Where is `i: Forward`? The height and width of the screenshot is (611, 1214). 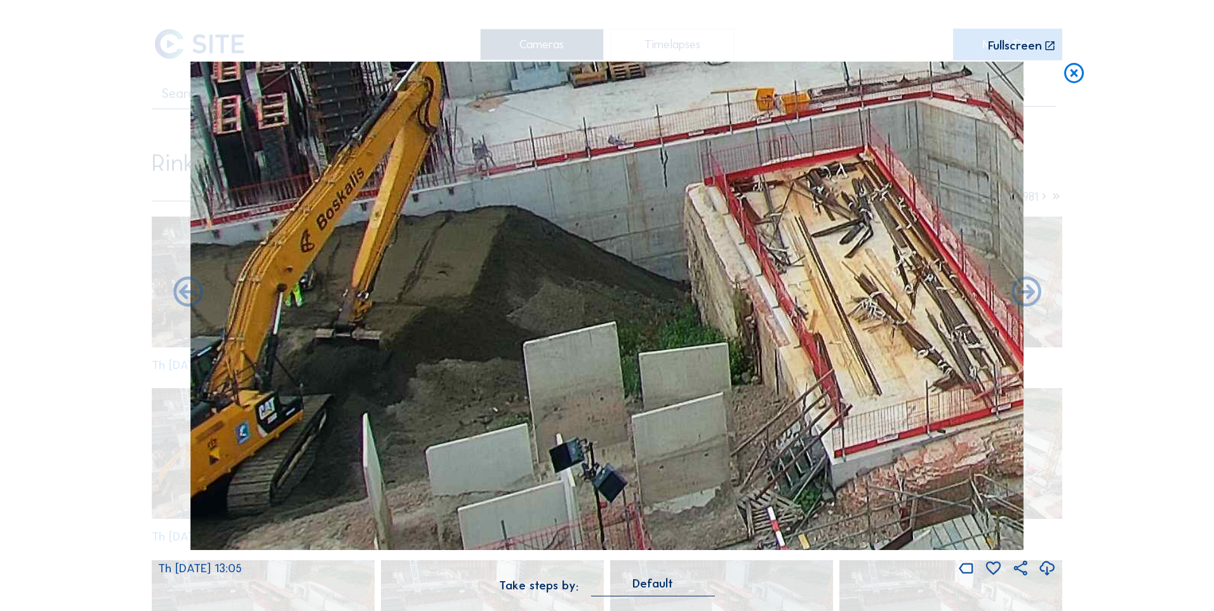
i: Forward is located at coordinates (188, 293).